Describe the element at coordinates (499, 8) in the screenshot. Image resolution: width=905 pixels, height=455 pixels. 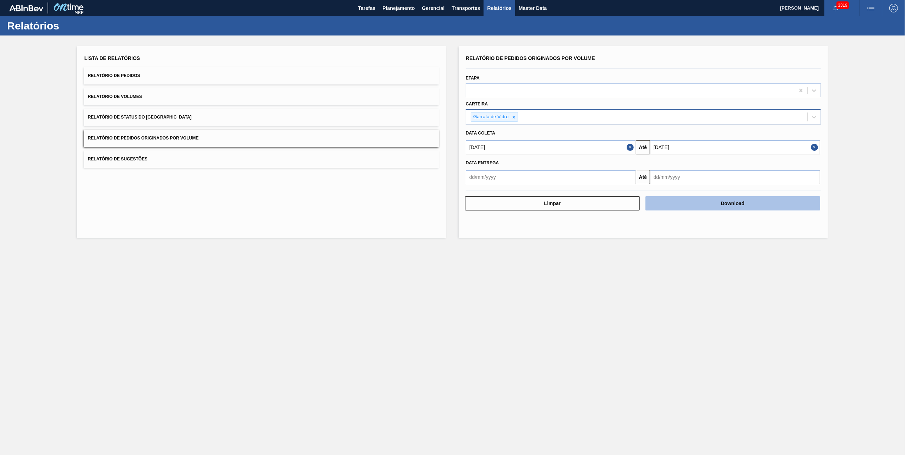
I see `span: Relatórios` at that location.